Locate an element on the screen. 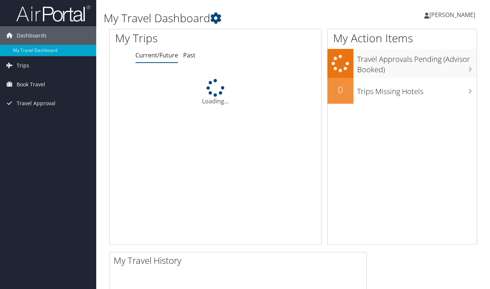 The image size is (490, 289). div: Loading... is located at coordinates (216, 92).